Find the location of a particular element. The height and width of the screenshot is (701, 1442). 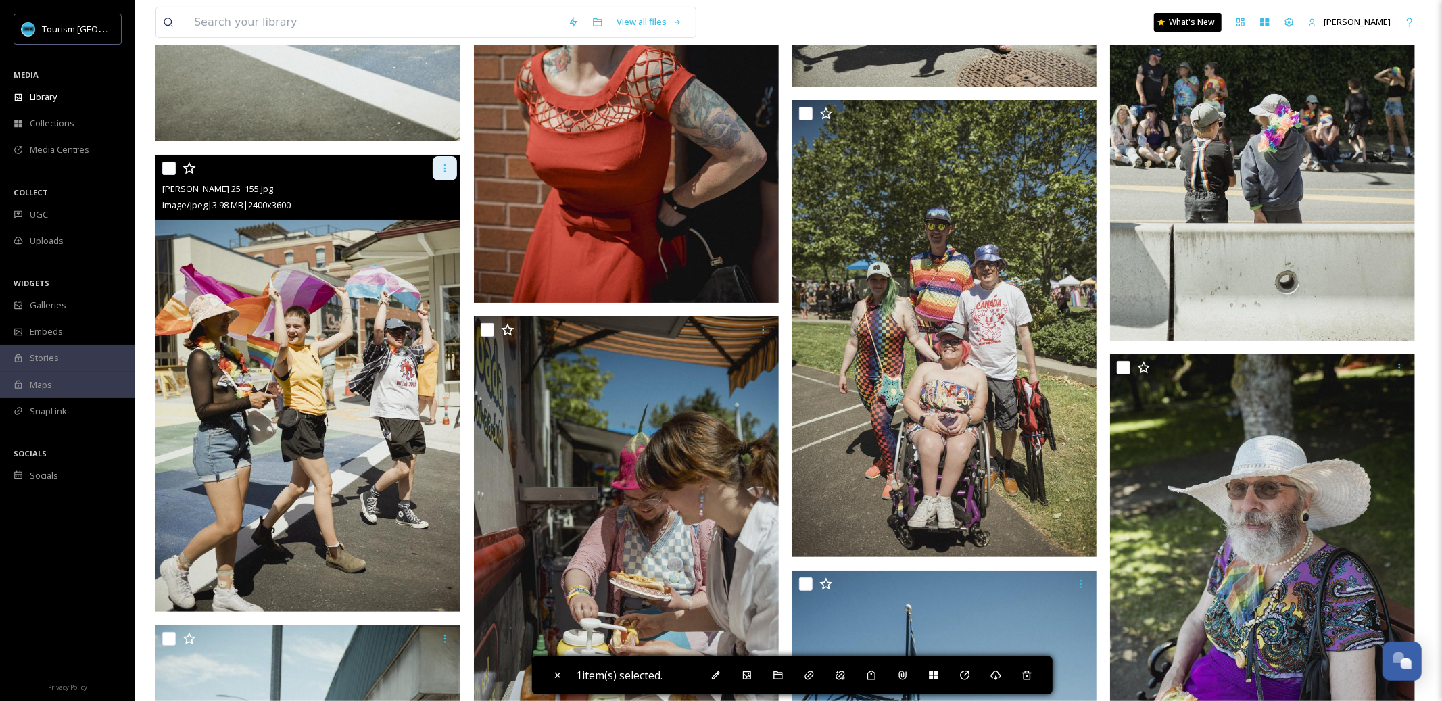

div: View all files is located at coordinates (649, 22).